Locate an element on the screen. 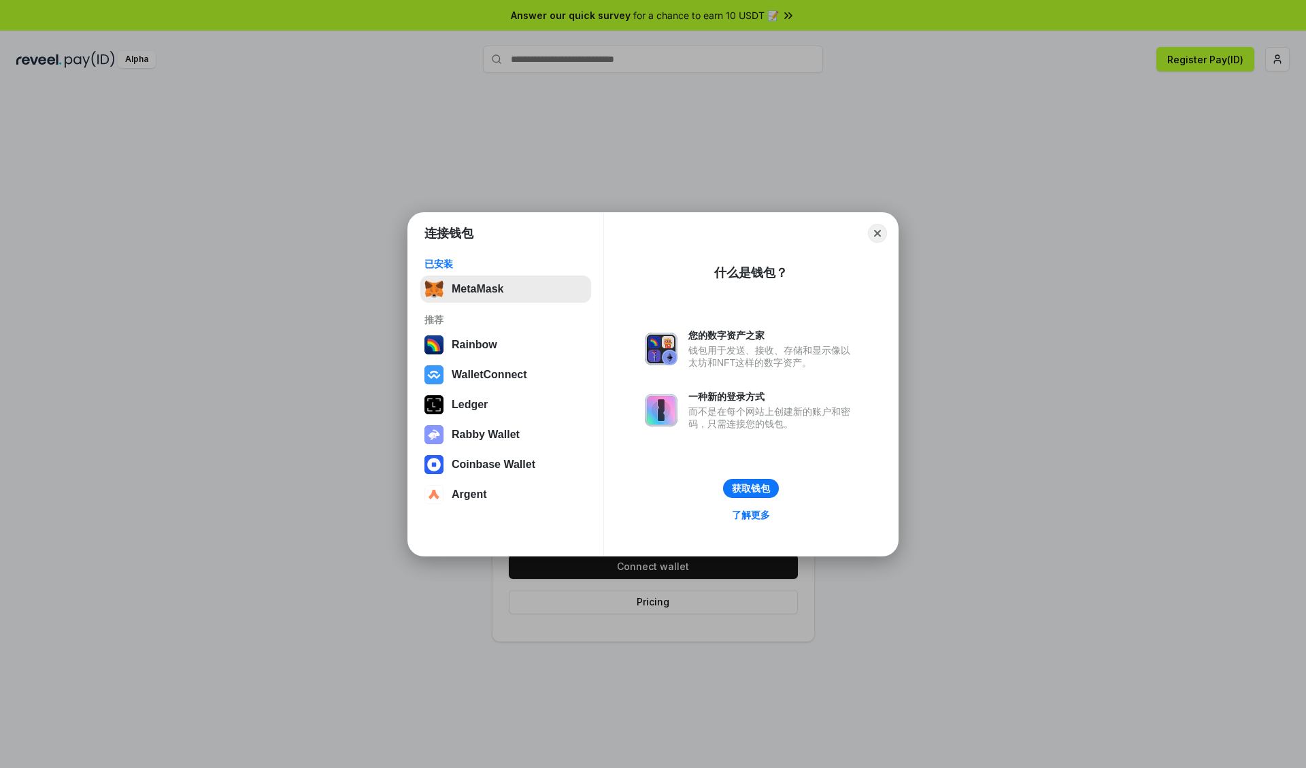  button: Rainbow is located at coordinates (505, 345).